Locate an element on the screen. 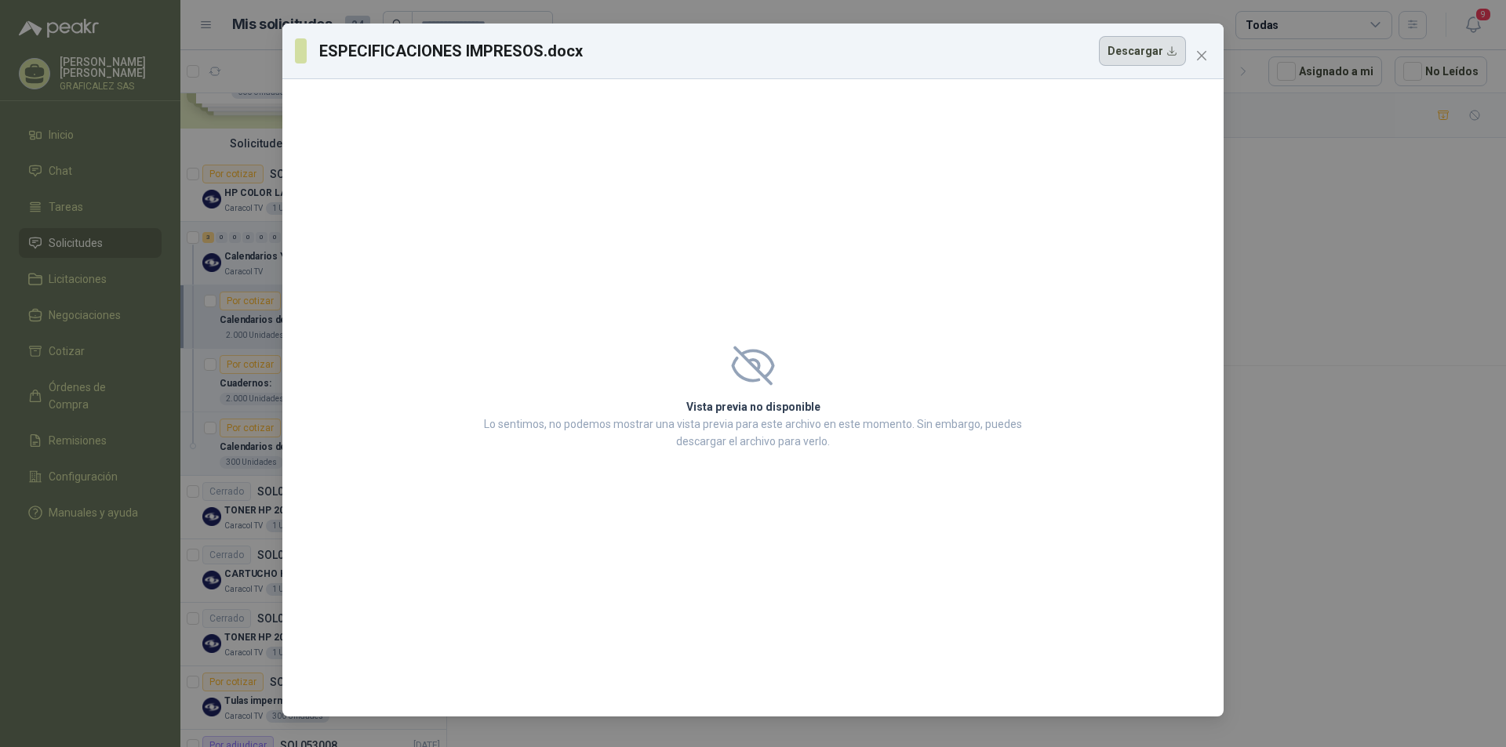 This screenshot has width=1506, height=747. p: Lo sentimos, no podemos mostrar una vista previa para este archivo en este momento. Sin embargo, ... is located at coordinates (753, 433).